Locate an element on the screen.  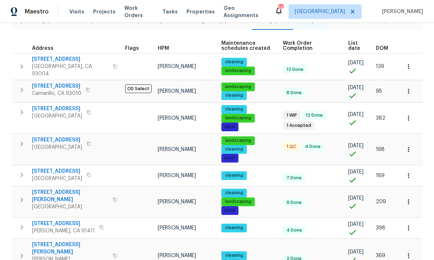
span: Work Order Completion is located at coordinates (310, 46).